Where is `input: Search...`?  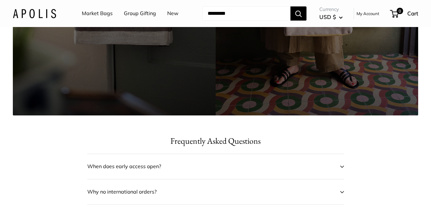
input: Search... is located at coordinates (247, 13).